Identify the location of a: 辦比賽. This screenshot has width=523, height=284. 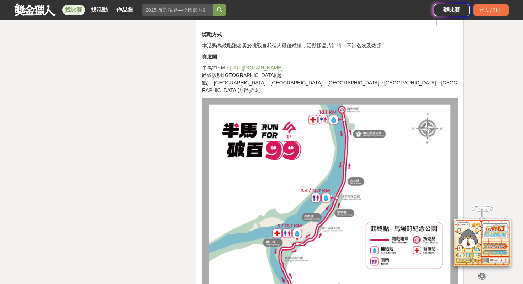
(452, 10).